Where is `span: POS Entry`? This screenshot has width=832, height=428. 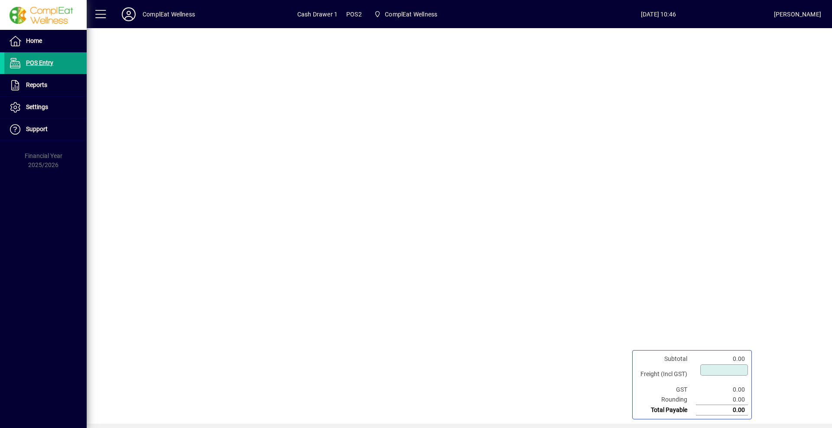 span: POS Entry is located at coordinates (39, 63).